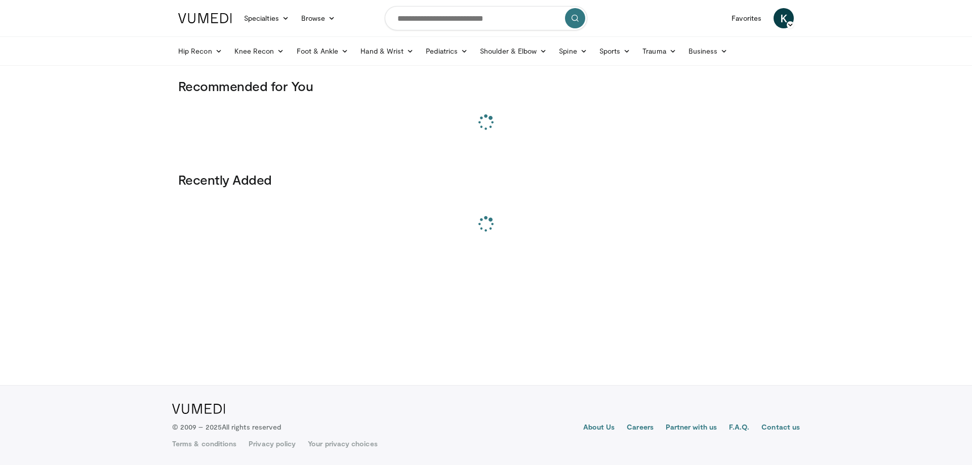 This screenshot has width=972, height=465. What do you see at coordinates (640, 428) in the screenshot?
I see `a: Careers` at bounding box center [640, 428].